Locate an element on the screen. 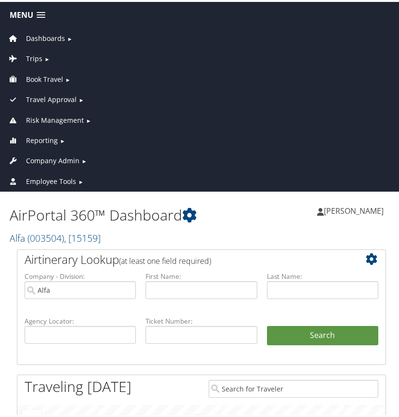 This screenshot has width=399, height=417. span: (at least one field required) is located at coordinates (165, 259).